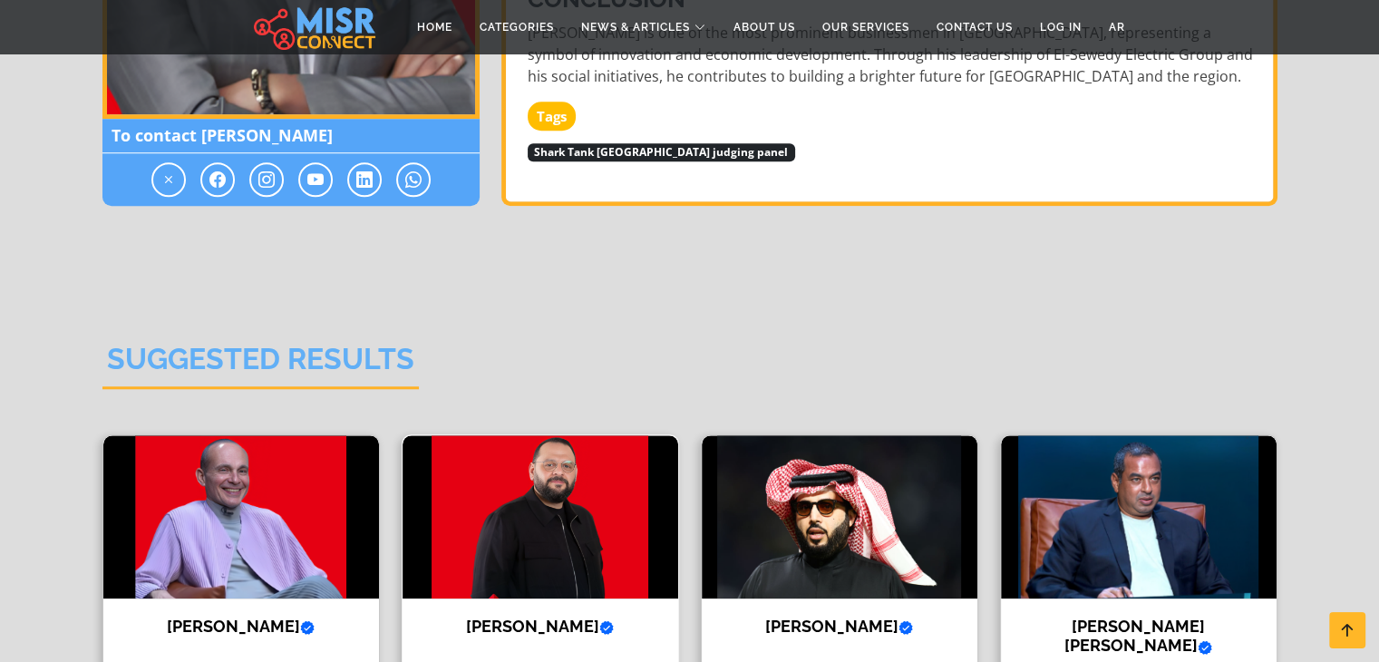 This screenshot has height=662, width=1379. What do you see at coordinates (517, 27) in the screenshot?
I see `a: Categories` at bounding box center [517, 27].